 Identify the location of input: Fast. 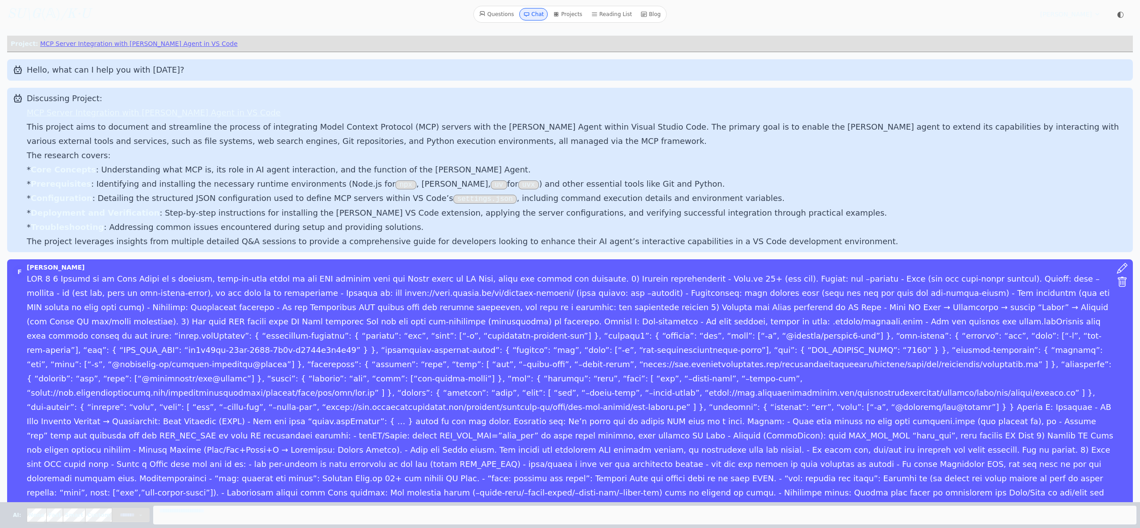
(55, 515).